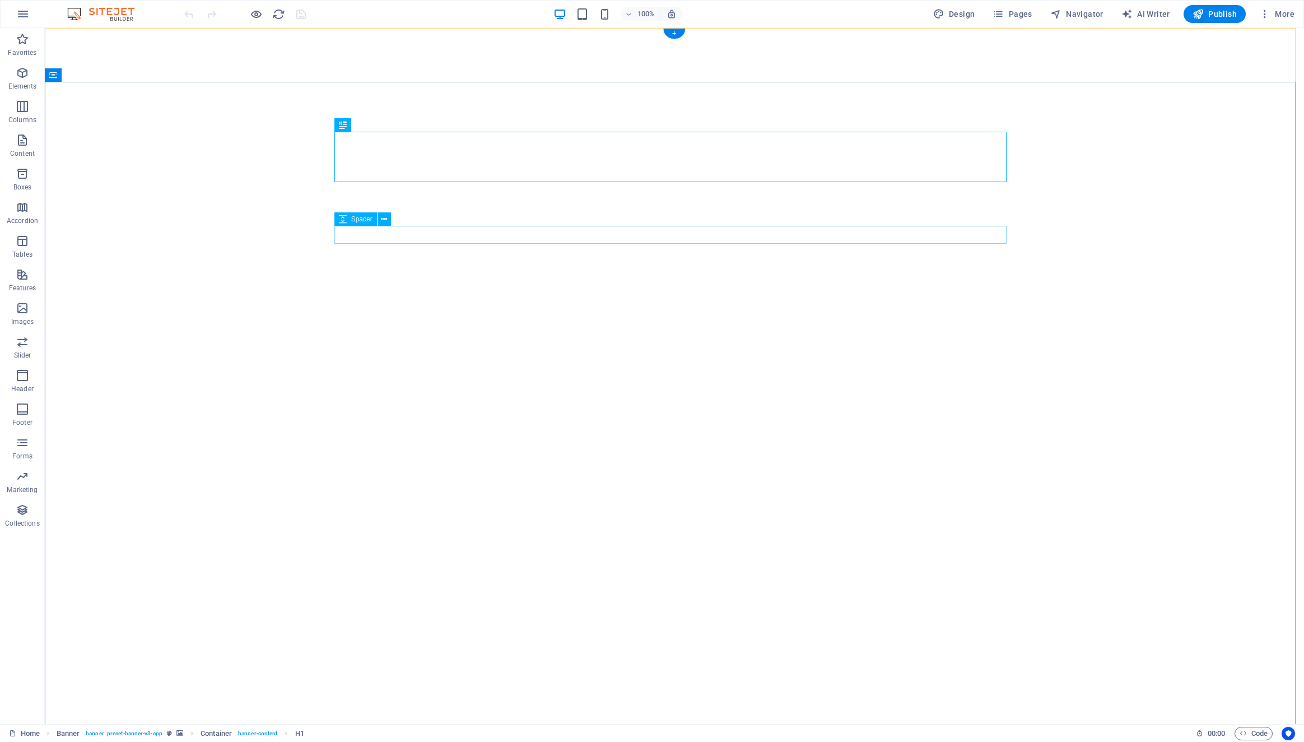 The width and height of the screenshot is (1304, 742). Describe the element at coordinates (22, 153) in the screenshot. I see `p: Content` at that location.